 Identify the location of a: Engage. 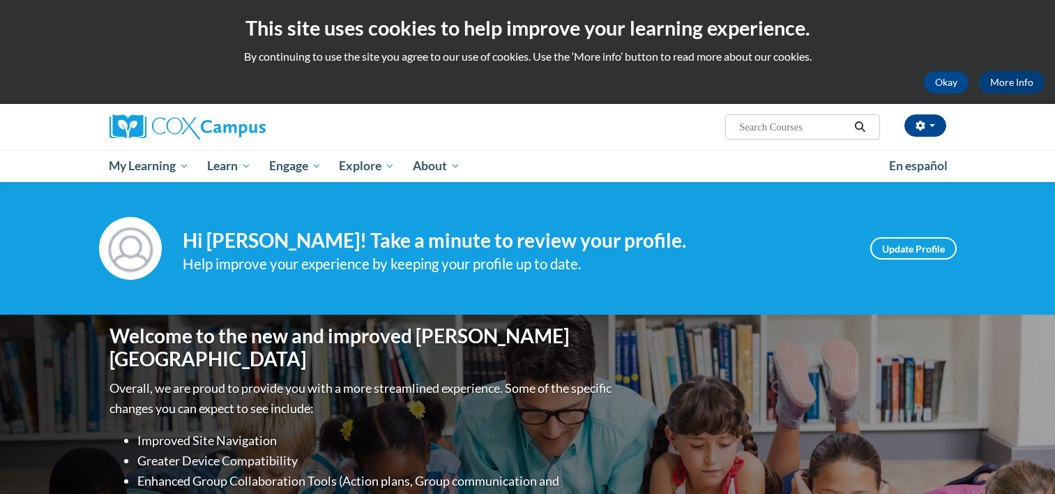
(295, 166).